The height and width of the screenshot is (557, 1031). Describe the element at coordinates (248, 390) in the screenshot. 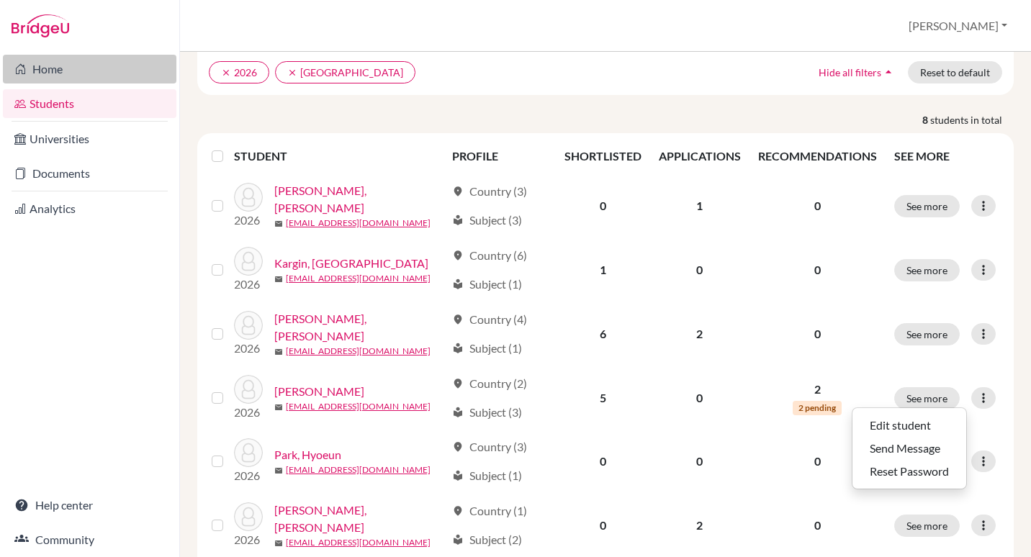

I see `img: Maley, Ruth` at that location.